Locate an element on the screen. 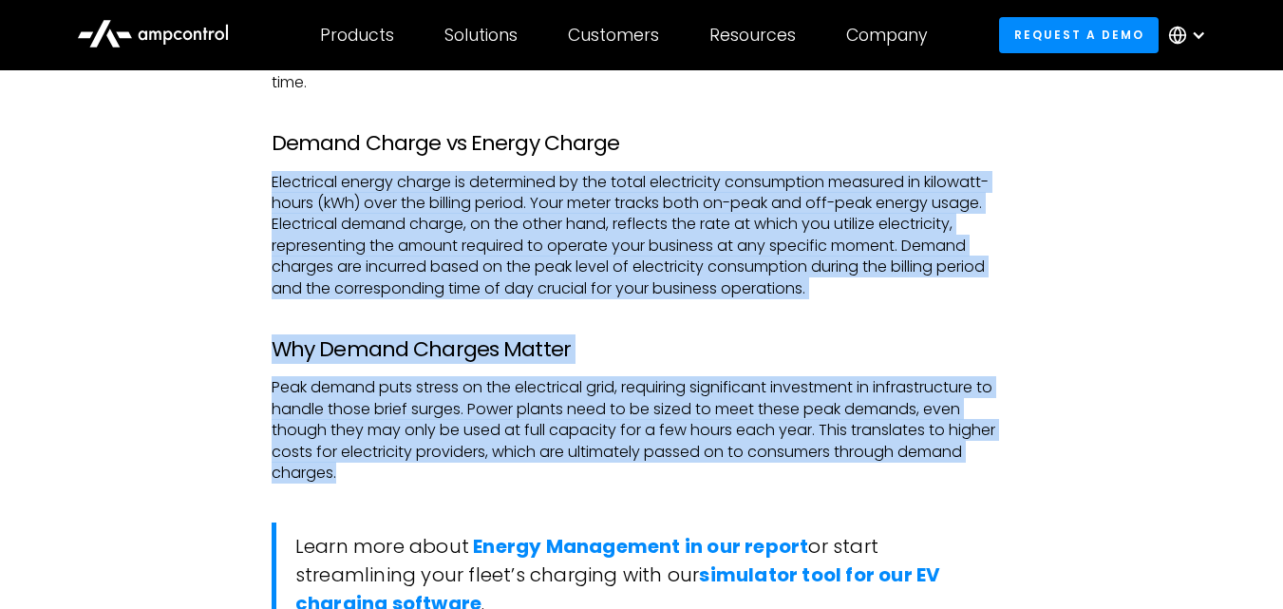 This screenshot has height=609, width=1283. div: Customers is located at coordinates (614, 35).